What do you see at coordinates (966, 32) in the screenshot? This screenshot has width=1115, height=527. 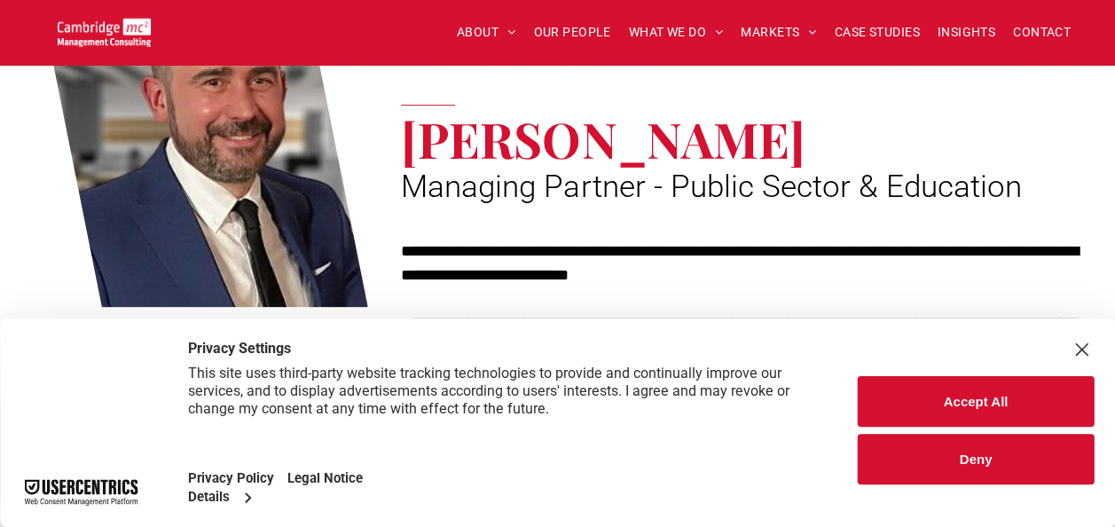 I see `a: INSIGHTS` at bounding box center [966, 32].